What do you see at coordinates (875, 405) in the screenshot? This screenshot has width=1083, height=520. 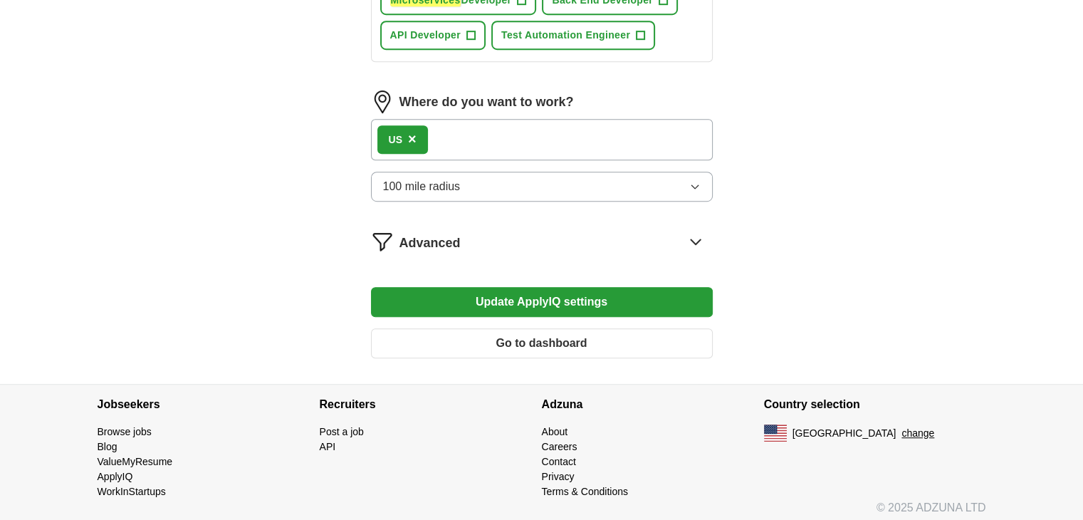 I see `h4: Country selection` at bounding box center [875, 405].